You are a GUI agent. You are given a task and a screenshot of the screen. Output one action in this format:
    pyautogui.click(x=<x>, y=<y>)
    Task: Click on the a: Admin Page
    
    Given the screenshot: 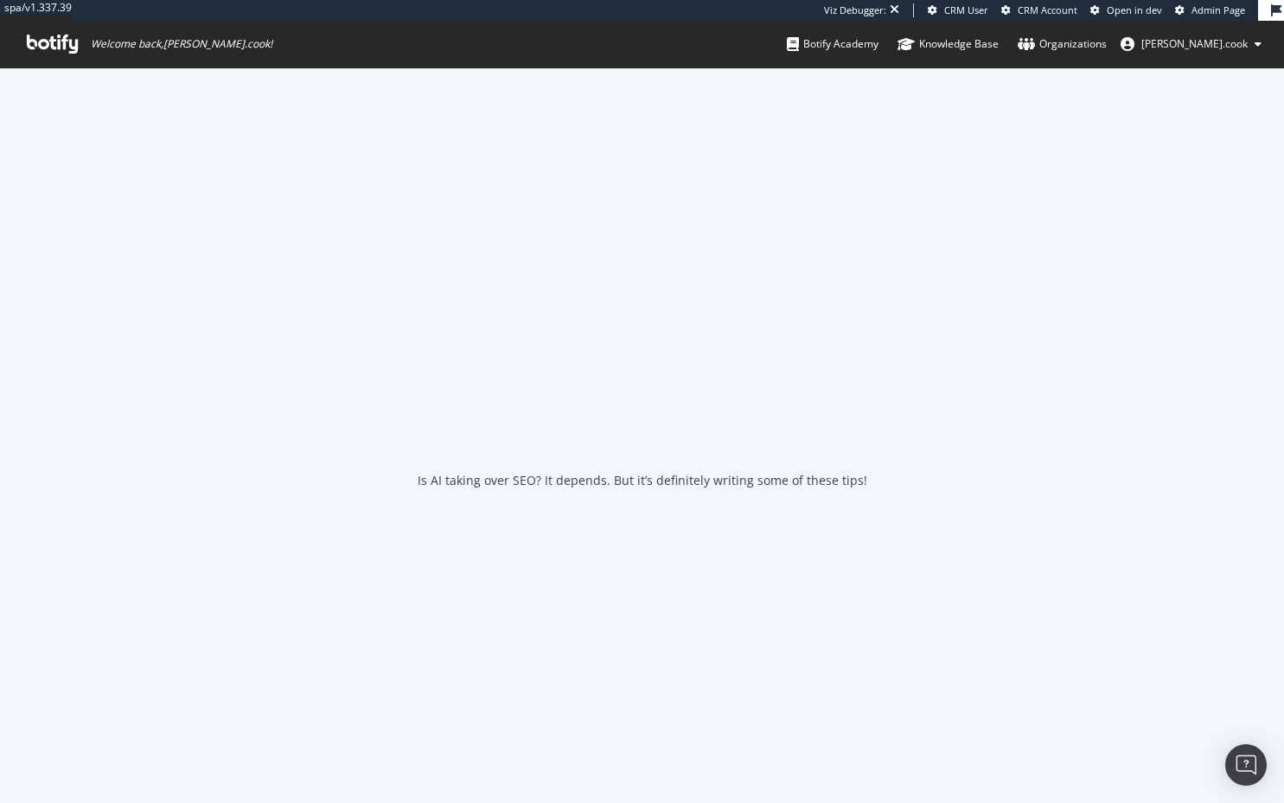 What is the action you would take?
    pyautogui.click(x=1210, y=10)
    